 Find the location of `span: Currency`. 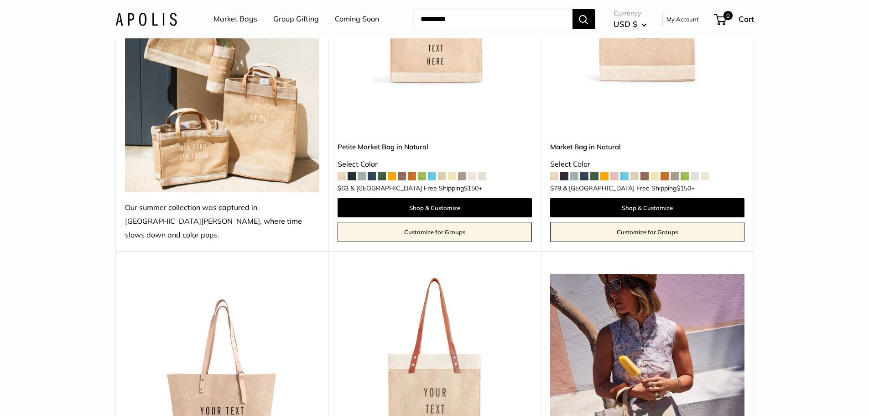

span: Currency is located at coordinates (630, 13).